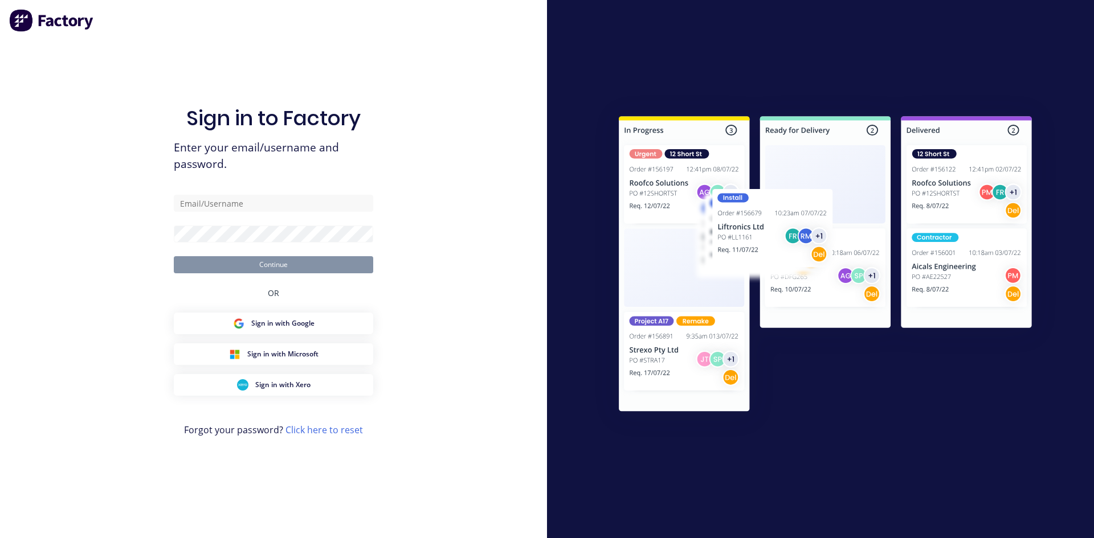 This screenshot has width=1094, height=538. Describe the element at coordinates (52, 21) in the screenshot. I see `img: Factory` at that location.